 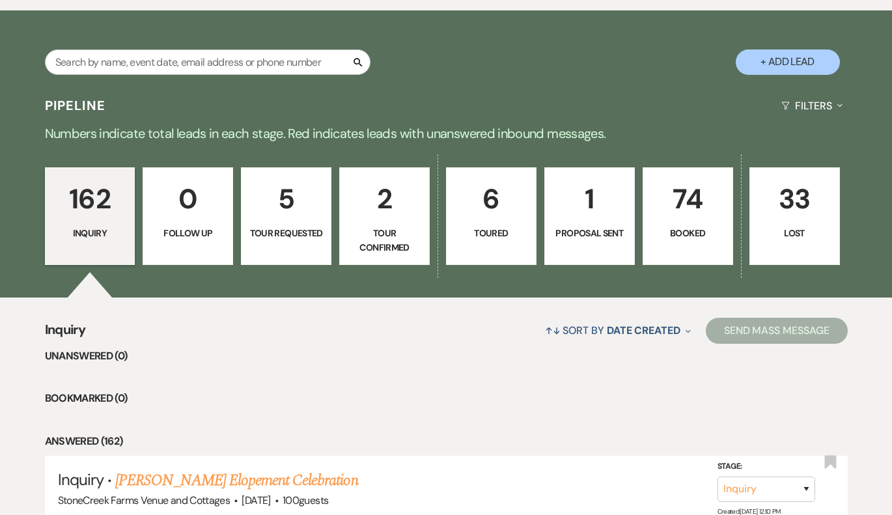 I want to click on p: 2, so click(x=384, y=199).